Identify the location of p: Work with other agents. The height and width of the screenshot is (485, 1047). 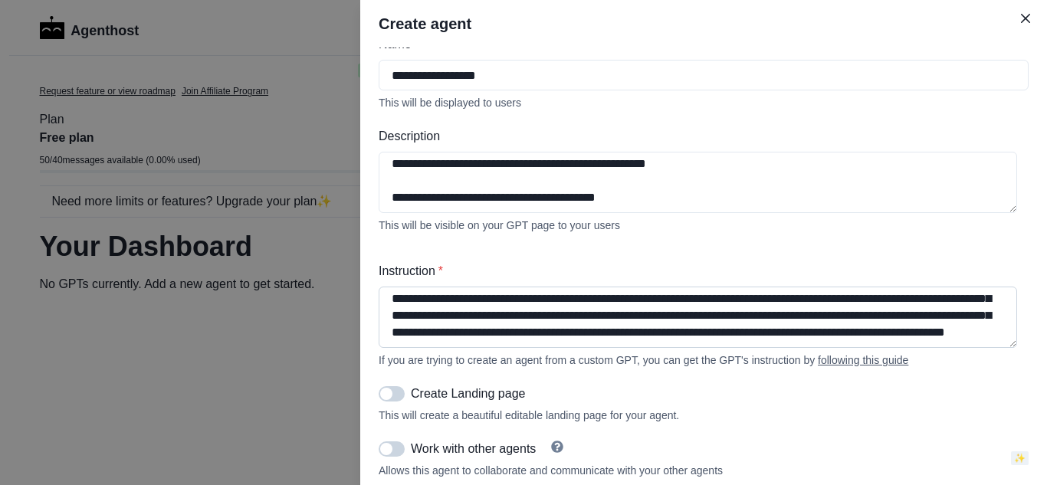
(473, 449).